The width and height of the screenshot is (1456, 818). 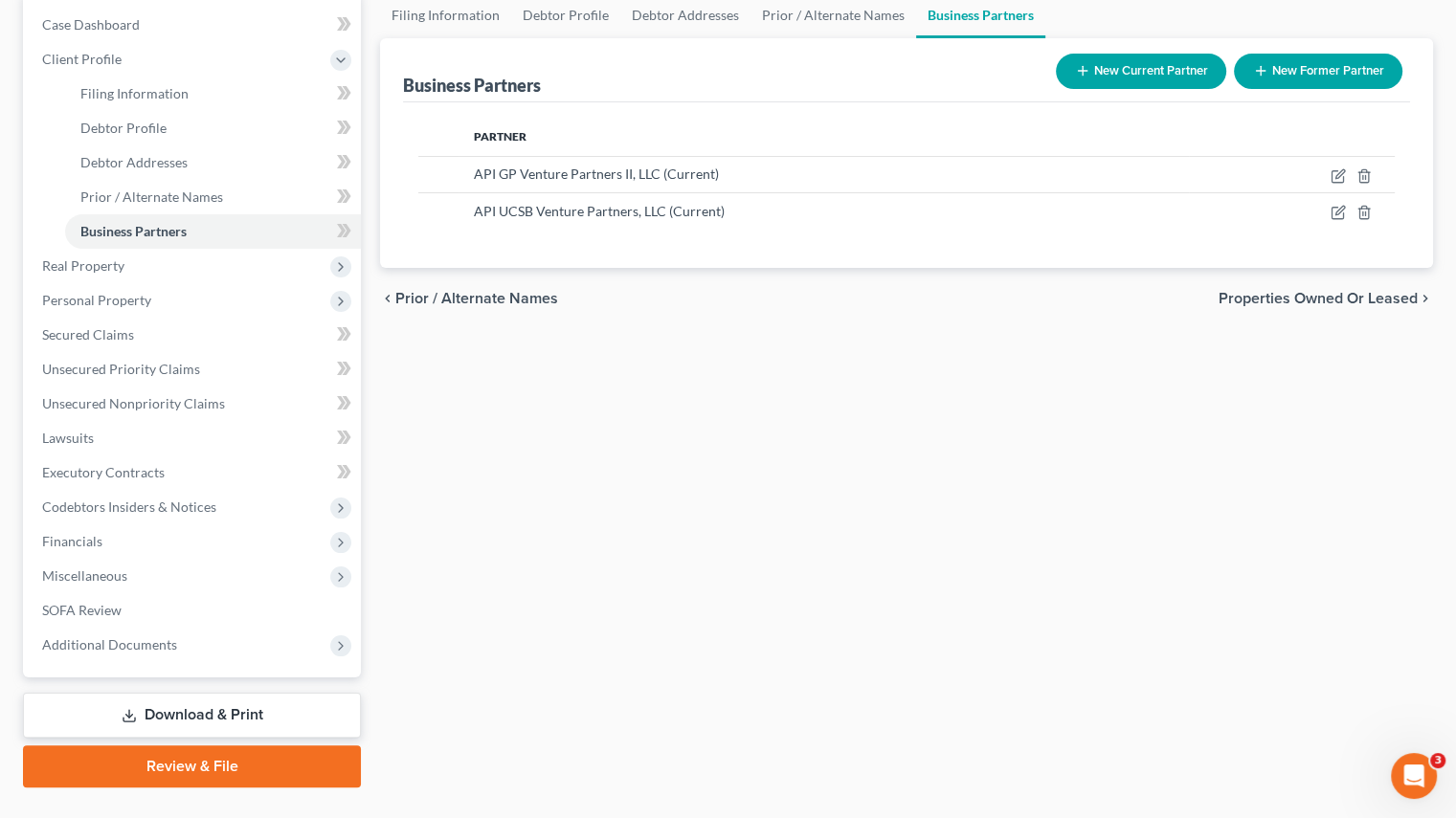 What do you see at coordinates (596, 173) in the screenshot?
I see `span: API GP Venture Partners II, LLC (Current)` at bounding box center [596, 173].